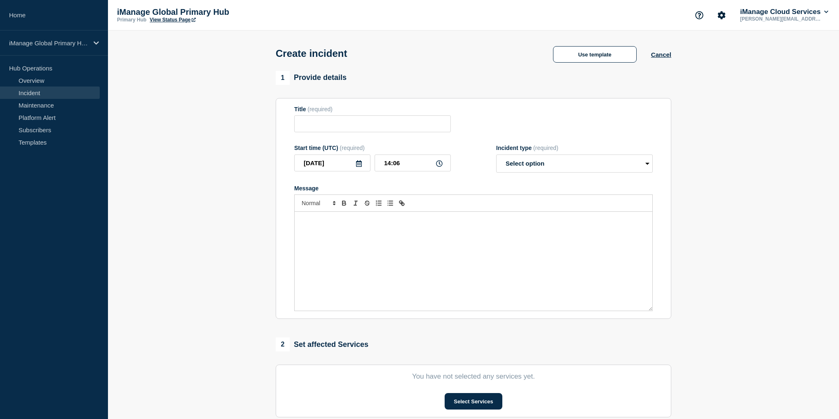 This screenshot has height=419, width=839. I want to click on p: Primary Hub, so click(131, 20).